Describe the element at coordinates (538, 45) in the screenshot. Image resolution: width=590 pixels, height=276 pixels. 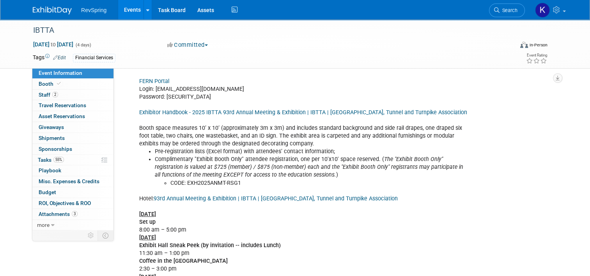
I see `div: In-Person` at that location.